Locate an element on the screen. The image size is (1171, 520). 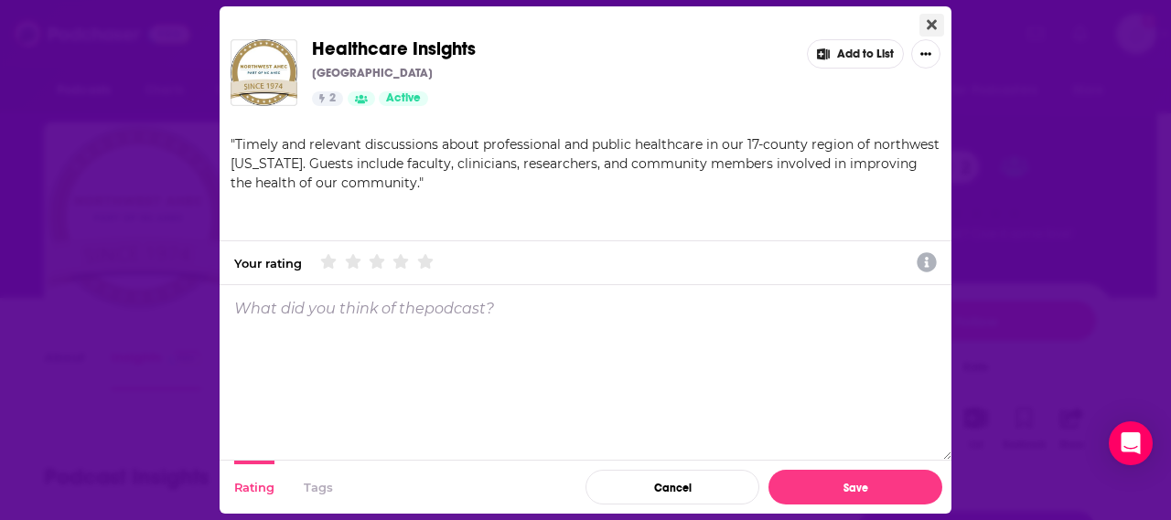
button: Rating is located at coordinates (254, 488).